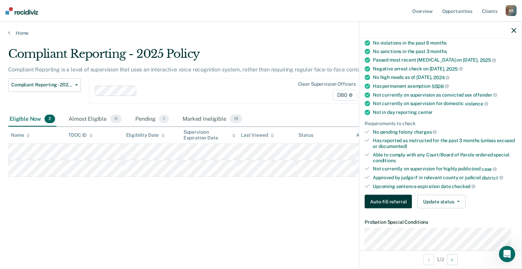 This screenshot has height=269, width=522. I want to click on div: Pending, so click(152, 119).